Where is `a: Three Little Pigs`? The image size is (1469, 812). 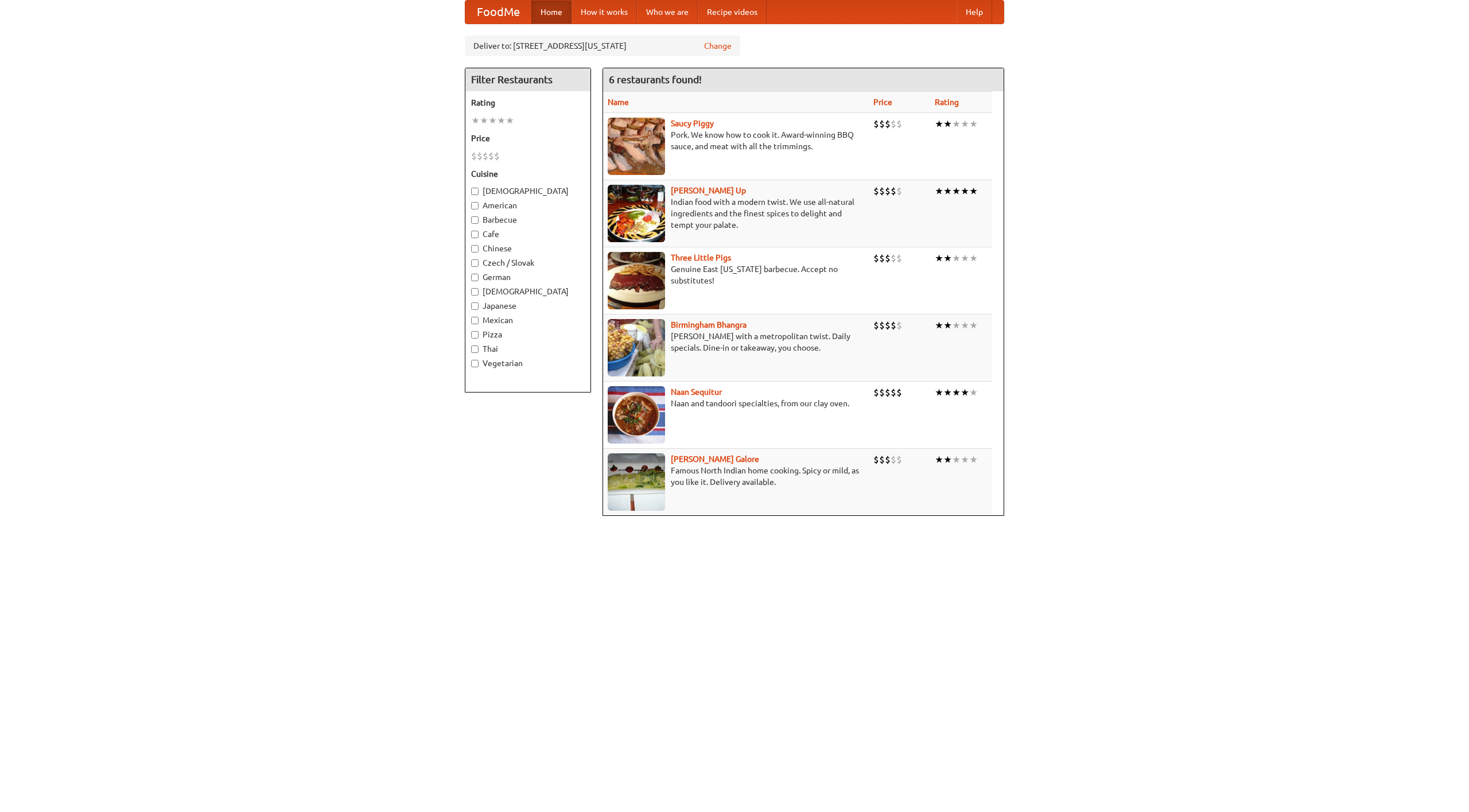
a: Three Little Pigs is located at coordinates (701, 258).